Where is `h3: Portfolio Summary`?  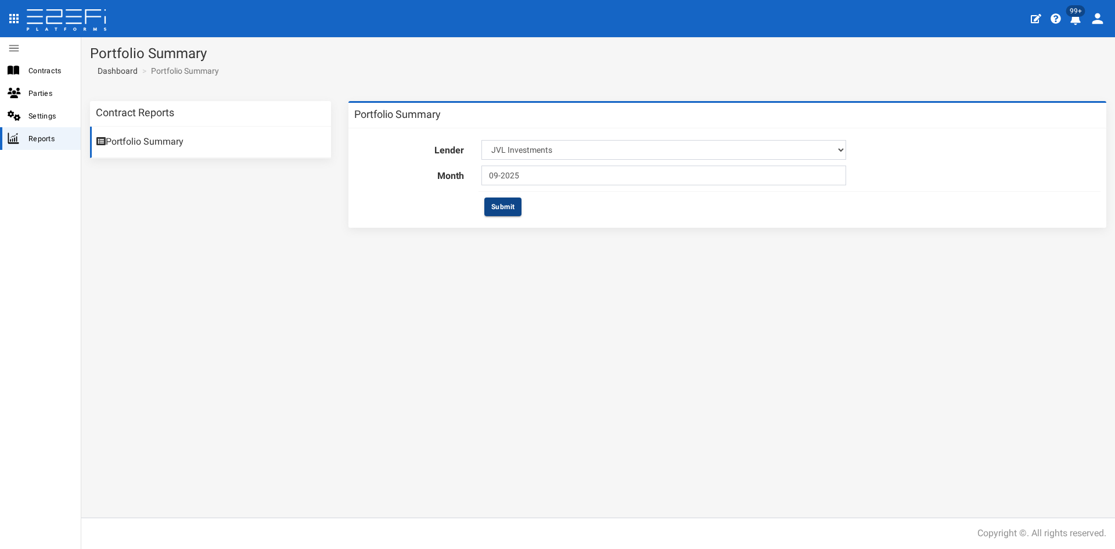
h3: Portfolio Summary is located at coordinates (397, 114).